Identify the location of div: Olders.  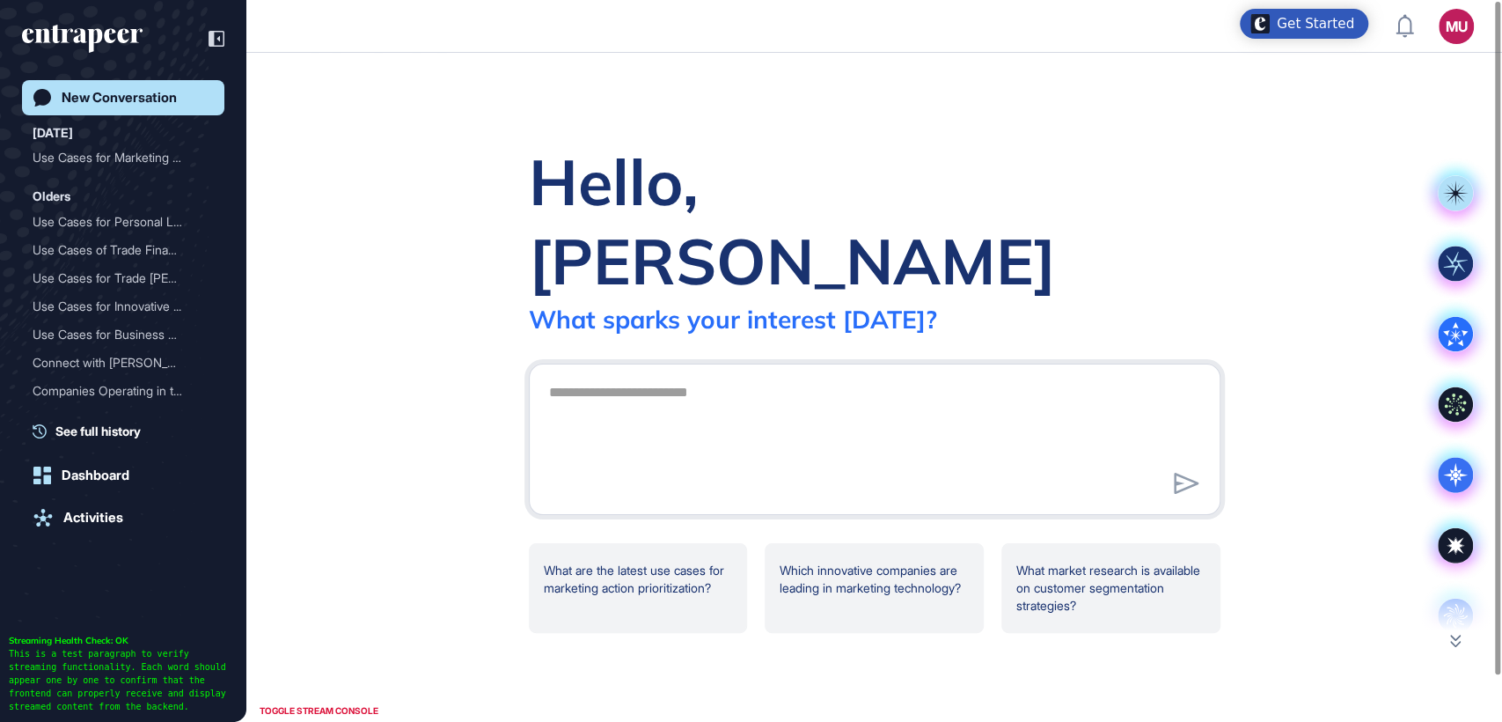
(51, 196).